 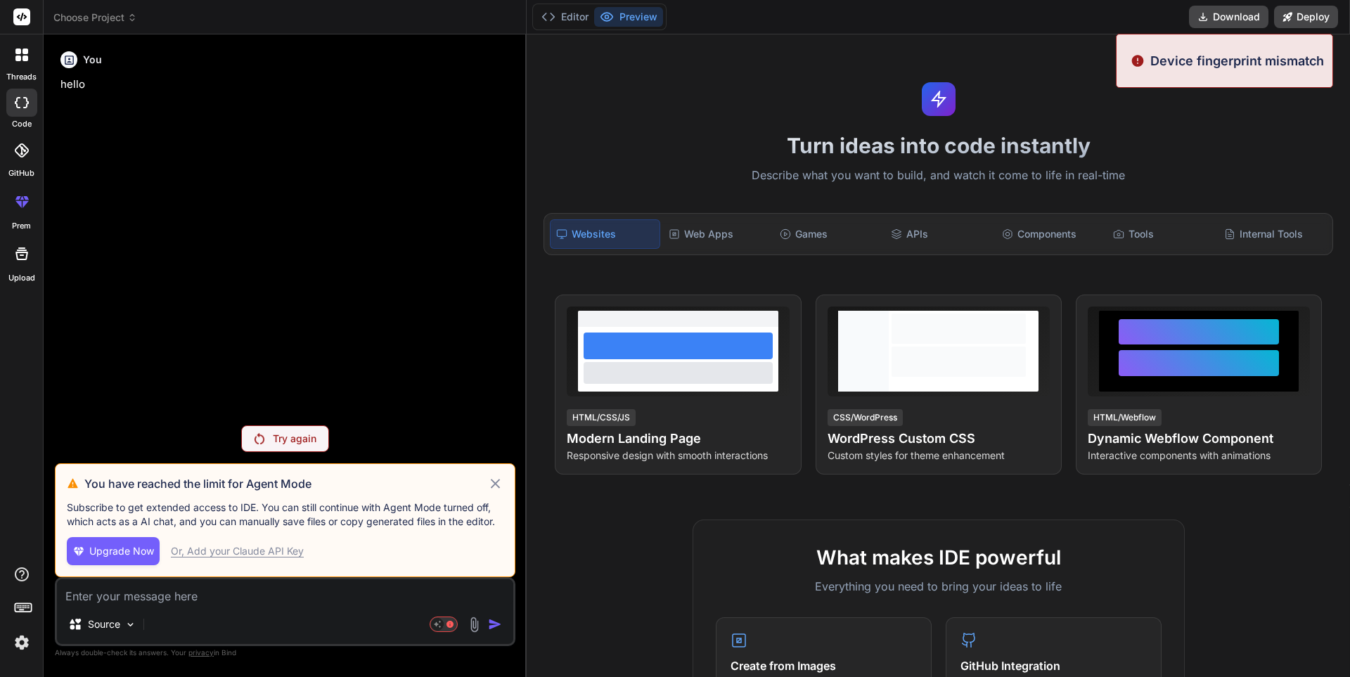 I want to click on span: Choose Project, so click(x=95, y=18).